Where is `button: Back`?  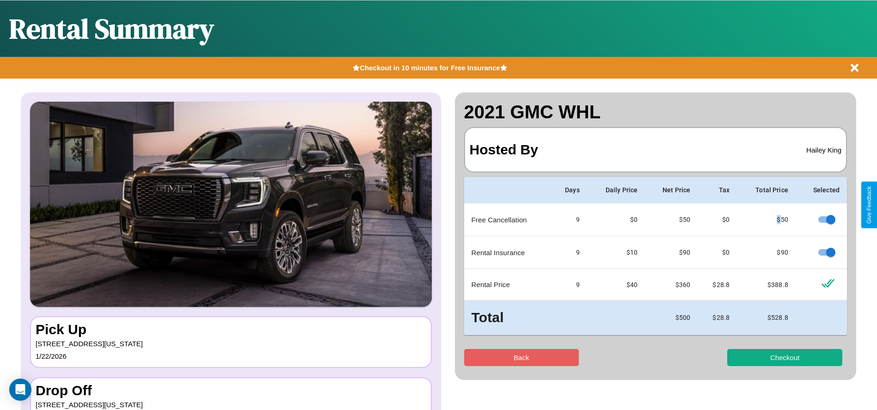 button: Back is located at coordinates (522, 358).